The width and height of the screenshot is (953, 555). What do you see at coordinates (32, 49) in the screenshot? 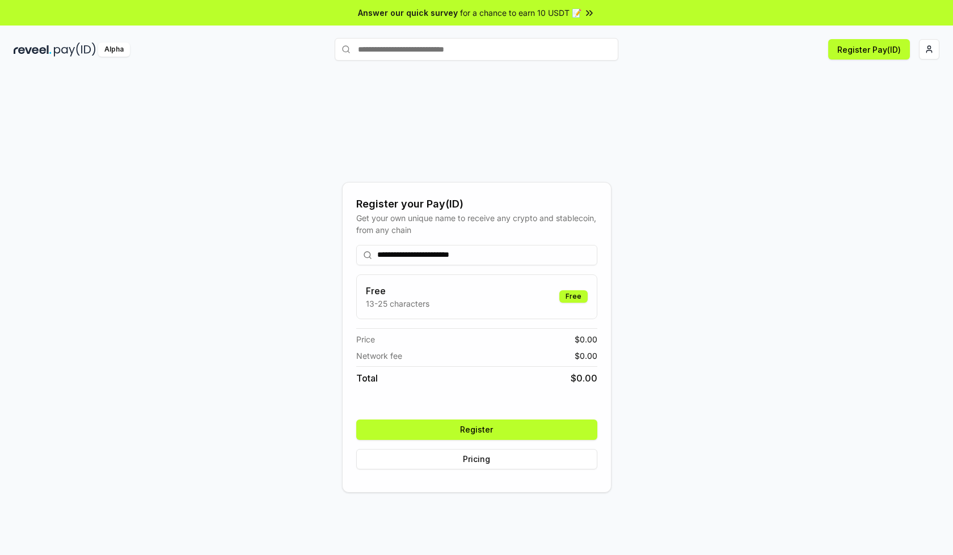
I see `img: reveel_dark` at bounding box center [32, 49].